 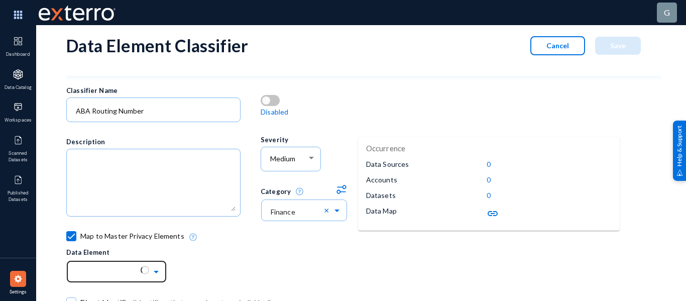 I want to click on span: Map to Master Privacy Elements, so click(x=132, y=236).